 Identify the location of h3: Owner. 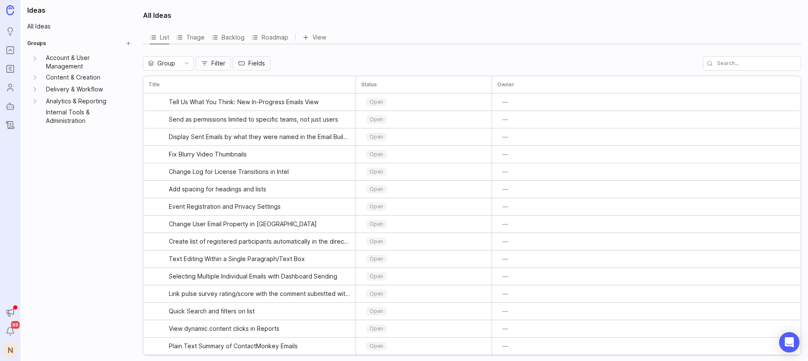
(506, 85).